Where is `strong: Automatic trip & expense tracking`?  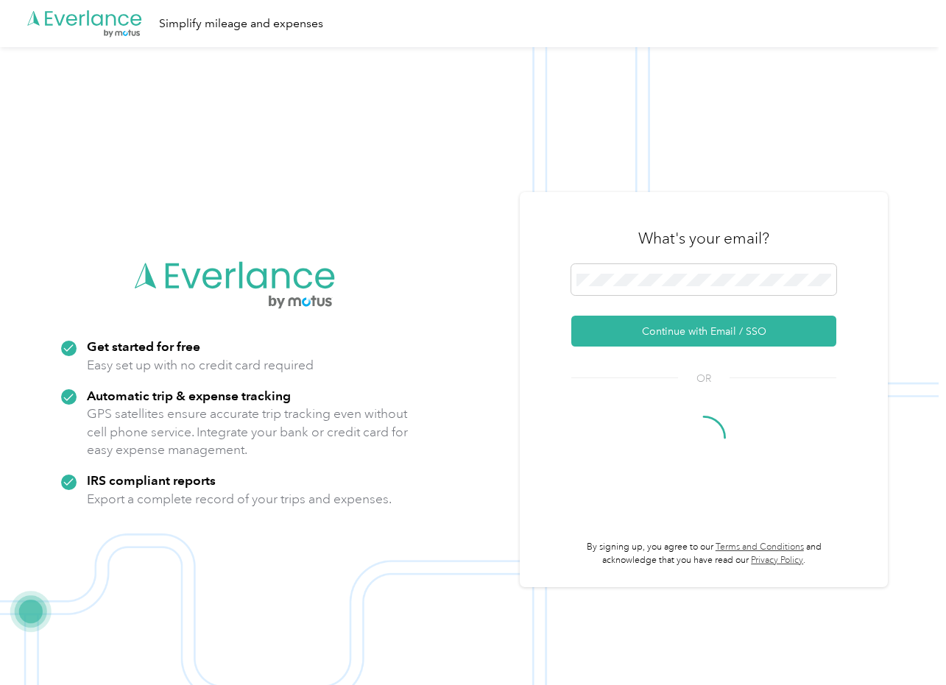
strong: Automatic trip & expense tracking is located at coordinates (188, 395).